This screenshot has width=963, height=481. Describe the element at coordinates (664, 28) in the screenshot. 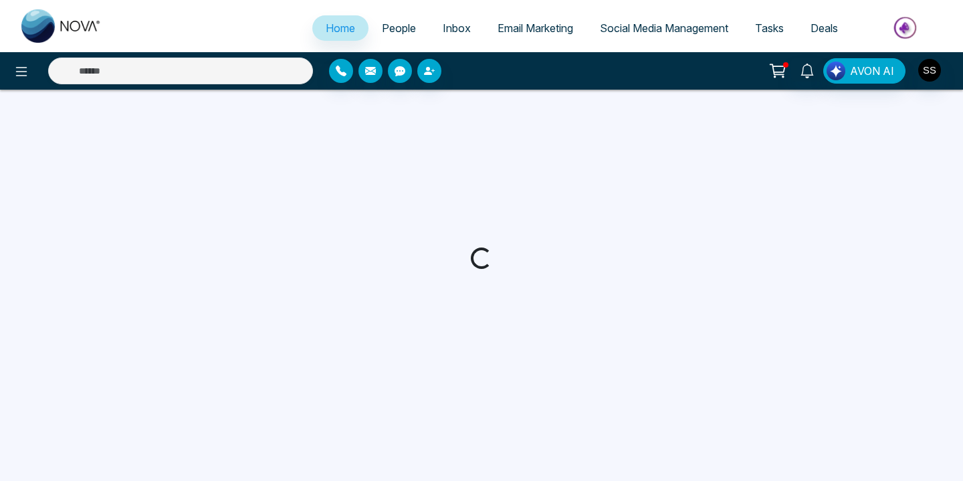

I see `span: Social Media Management` at that location.